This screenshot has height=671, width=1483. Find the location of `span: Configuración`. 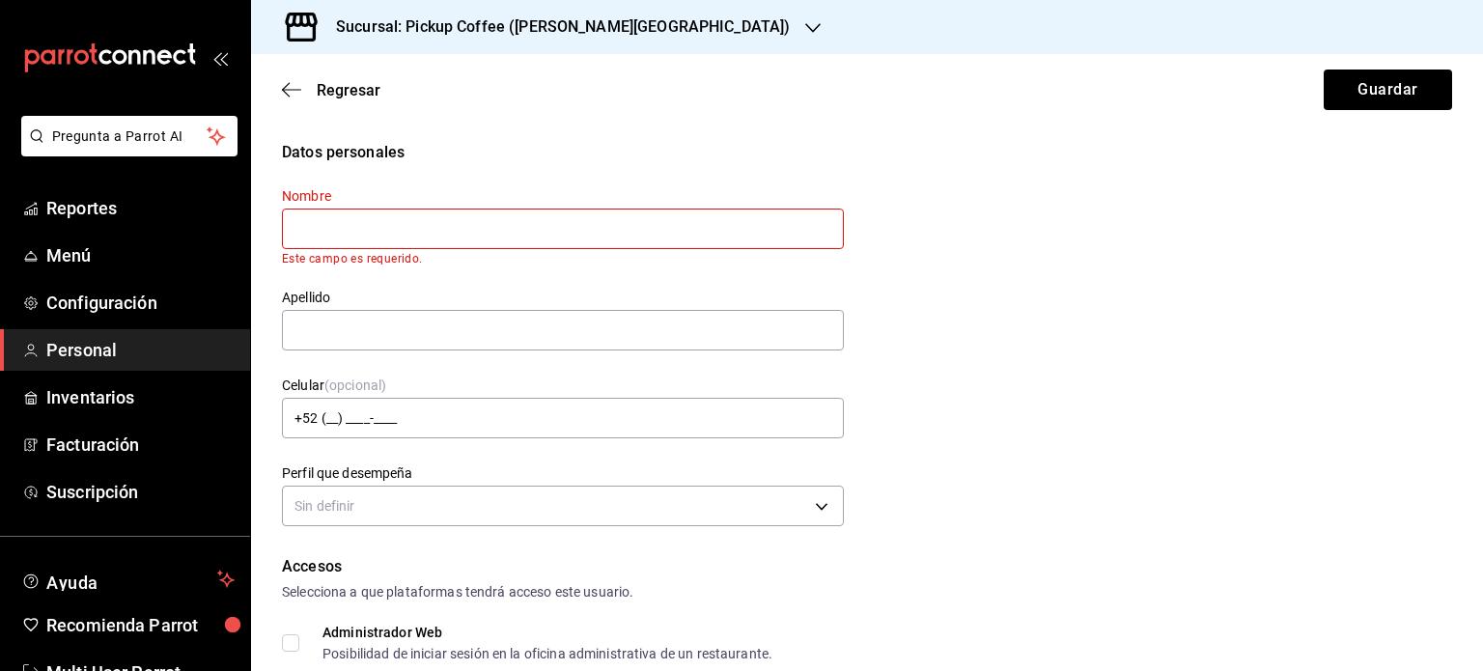

span: Configuración is located at coordinates (140, 302).